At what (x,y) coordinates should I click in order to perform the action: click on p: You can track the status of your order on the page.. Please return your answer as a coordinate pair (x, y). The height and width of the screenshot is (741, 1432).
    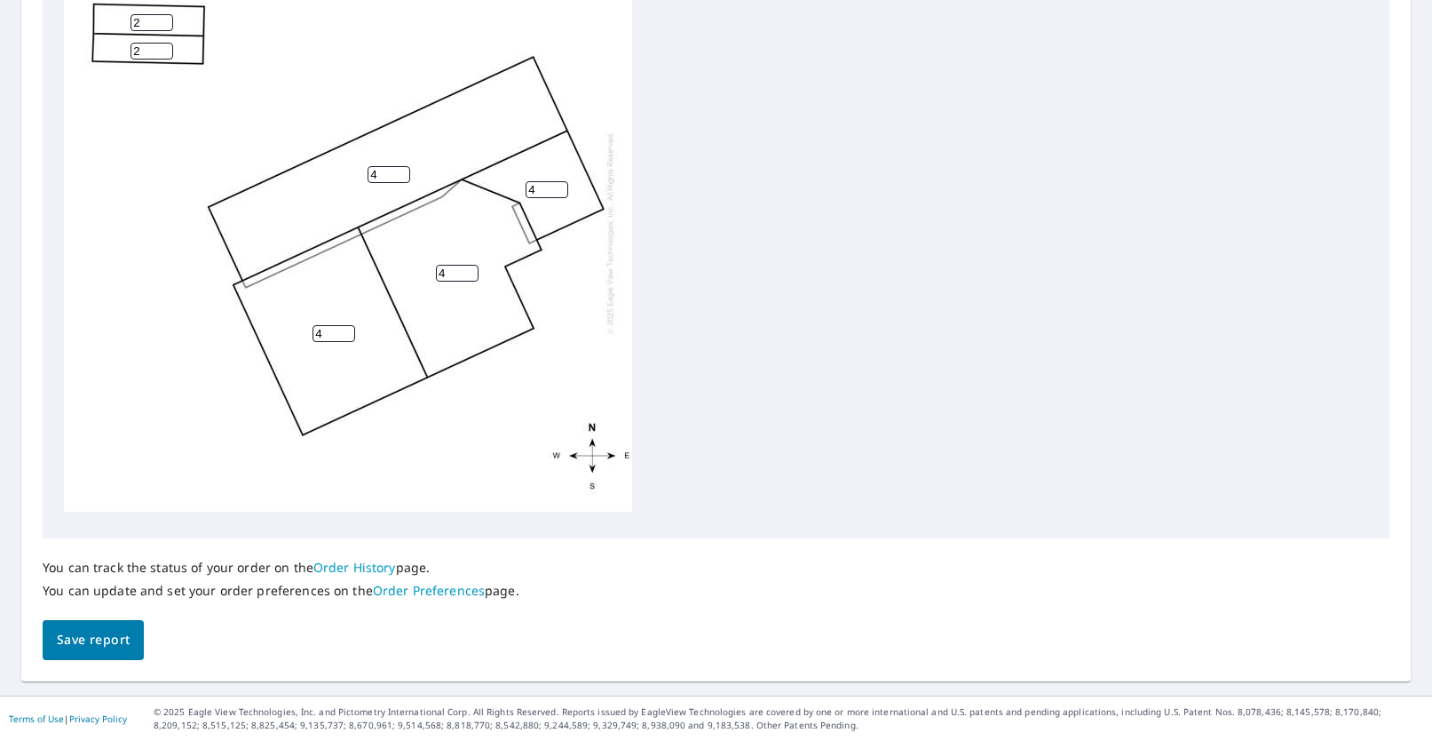
    Looking at the image, I should click on (281, 567).